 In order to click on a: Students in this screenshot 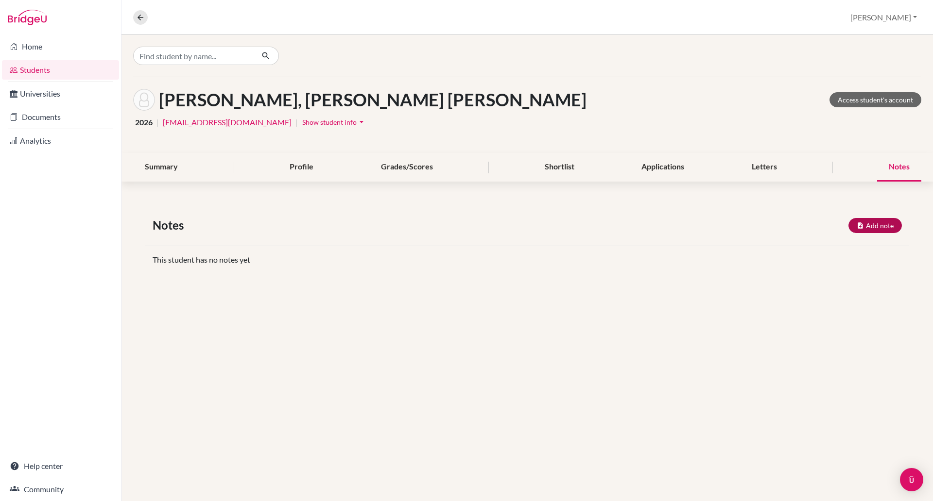, I will do `click(60, 70)`.